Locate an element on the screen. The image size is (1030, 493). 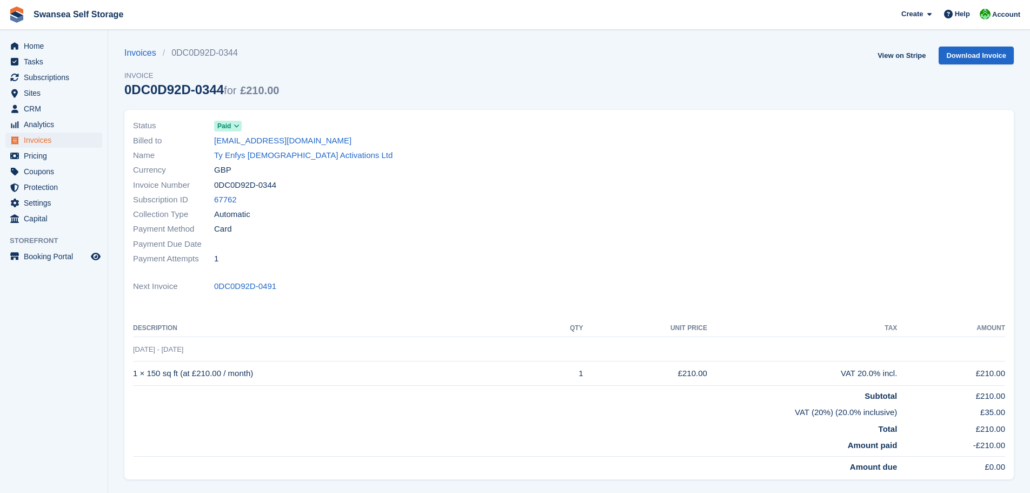
img: stora-icon-8386f47178a22dfd0bd8f6a31ec36ba5ce8667c1dd55bd0f319d3a0aa187defe.svg is located at coordinates (17, 15).